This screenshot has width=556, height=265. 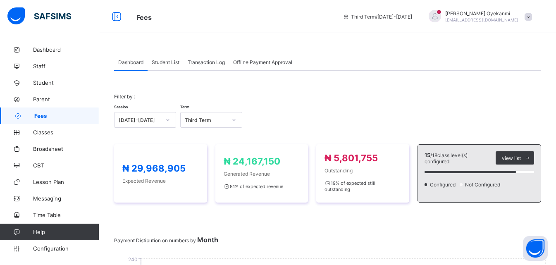 What do you see at coordinates (66, 215) in the screenshot?
I see `span: Time Table` at bounding box center [66, 215].